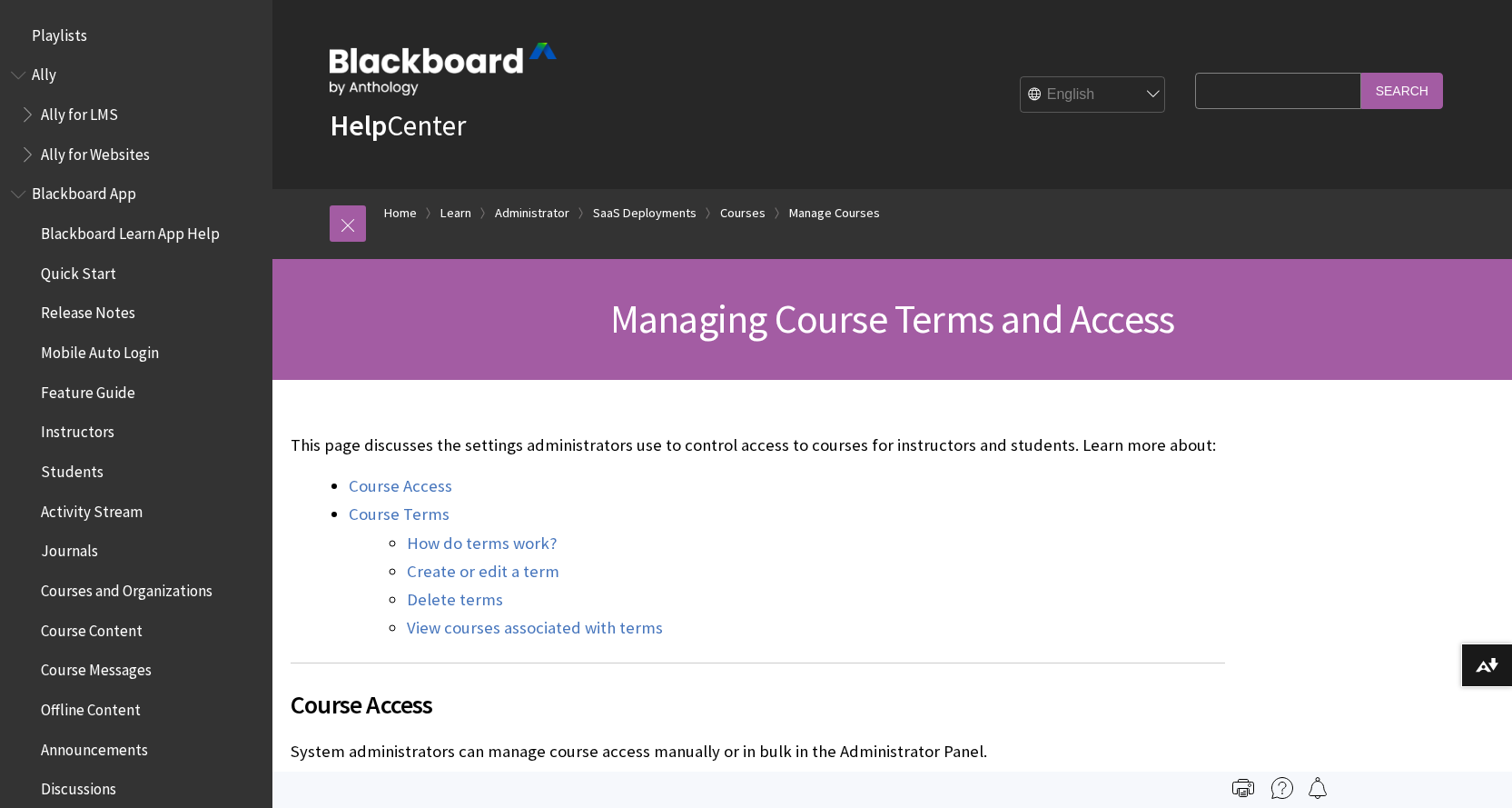 Image resolution: width=1512 pixels, height=808 pixels. Describe the element at coordinates (398, 514) in the screenshot. I see `a: Course Terms` at that location.